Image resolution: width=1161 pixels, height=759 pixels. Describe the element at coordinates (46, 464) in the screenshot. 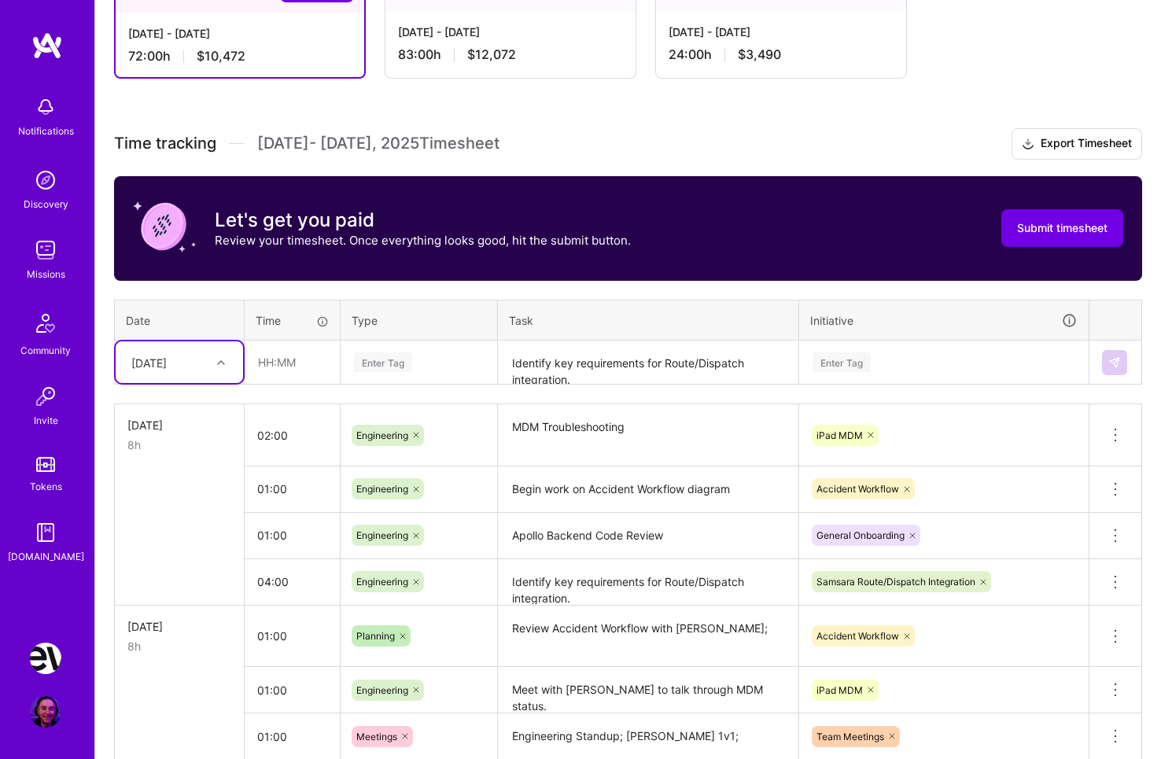

I see `img: tokens` at that location.